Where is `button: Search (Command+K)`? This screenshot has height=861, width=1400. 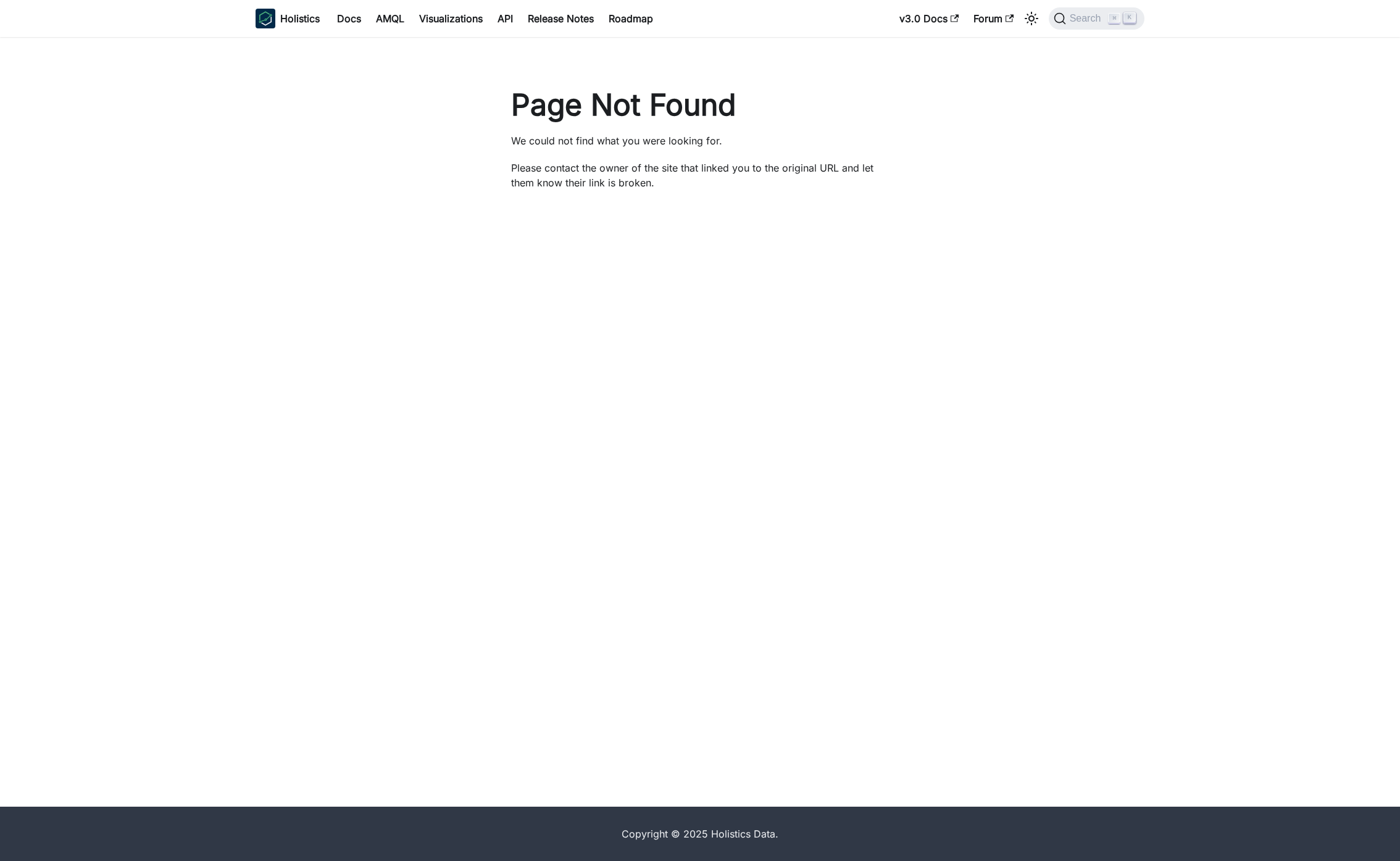
button: Search (Command+K) is located at coordinates (1096, 19).